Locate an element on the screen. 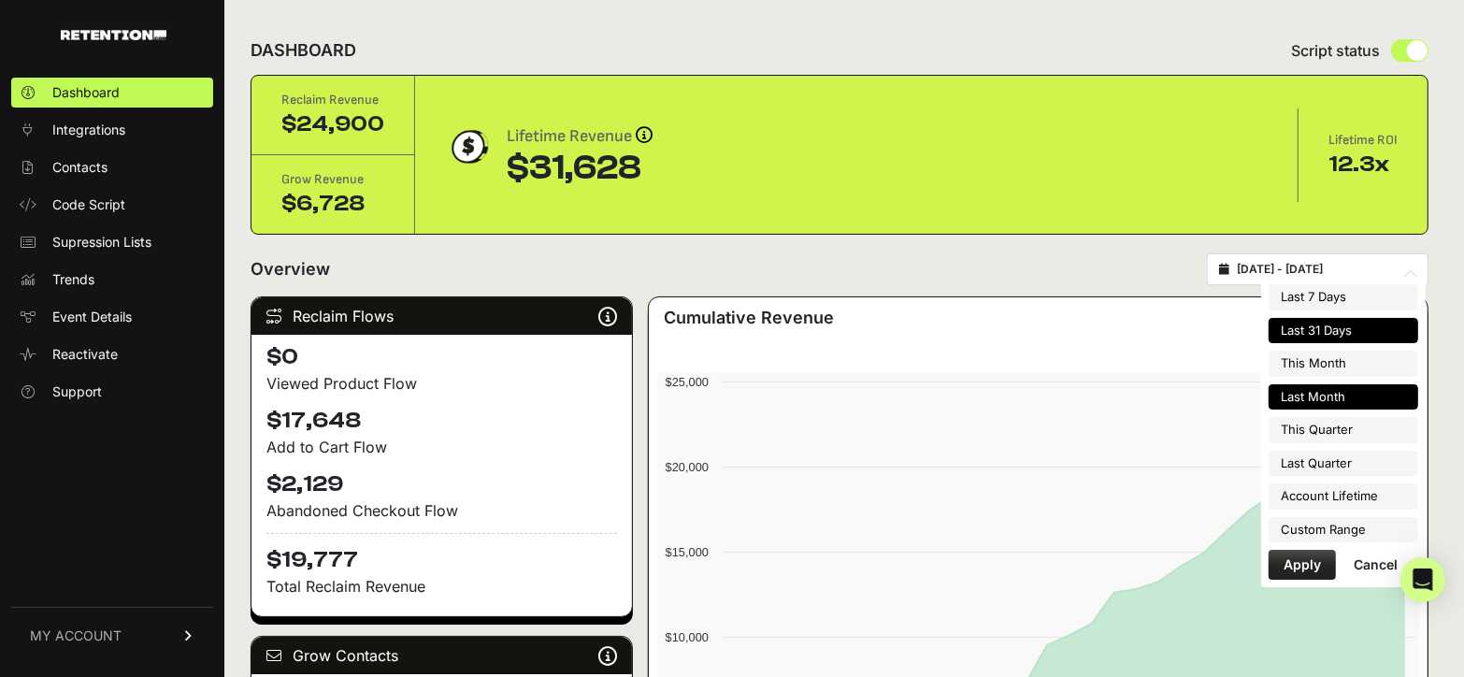 The width and height of the screenshot is (1464, 677). a: MY ACCOUNT is located at coordinates (112, 635).